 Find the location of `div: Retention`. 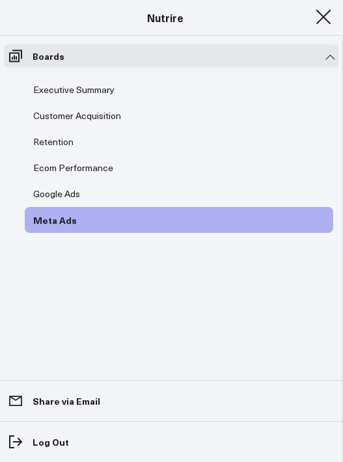

div: Retention is located at coordinates (53, 142).